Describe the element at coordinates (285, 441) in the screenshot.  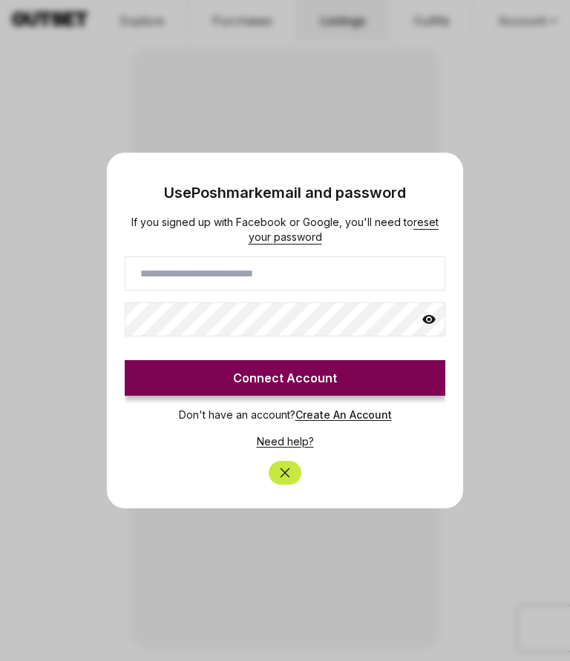
I see `a: Need help?` at that location.